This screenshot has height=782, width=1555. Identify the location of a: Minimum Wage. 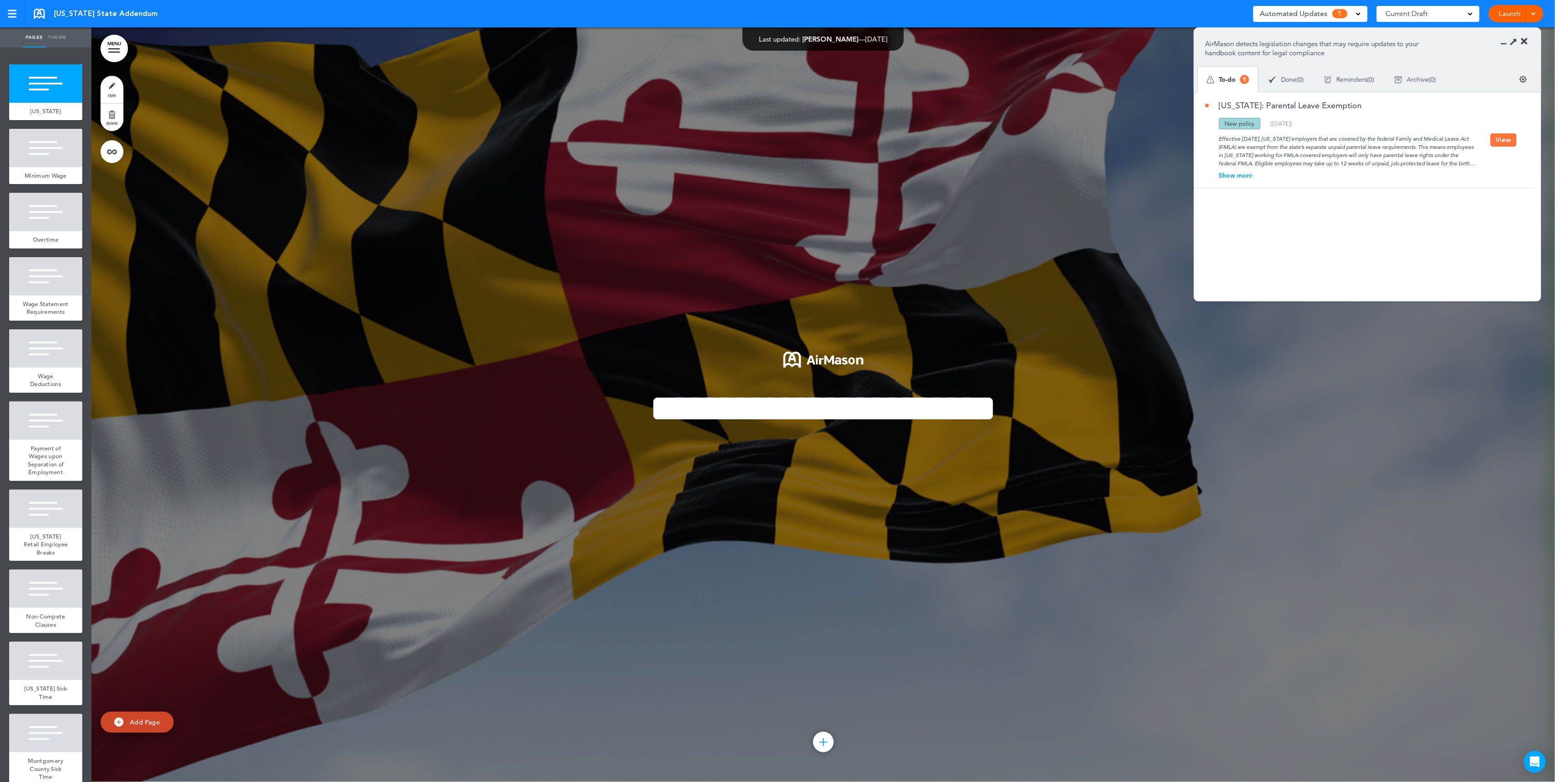
(46, 176).